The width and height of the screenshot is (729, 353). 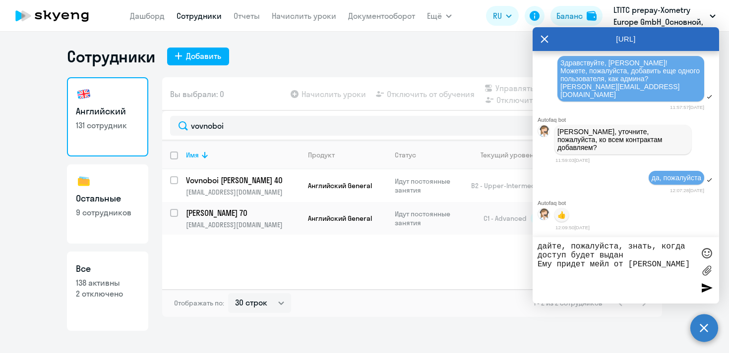 What do you see at coordinates (108, 292) in the screenshot?
I see `a: Все138 активны2 отключено` at bounding box center [108, 292].